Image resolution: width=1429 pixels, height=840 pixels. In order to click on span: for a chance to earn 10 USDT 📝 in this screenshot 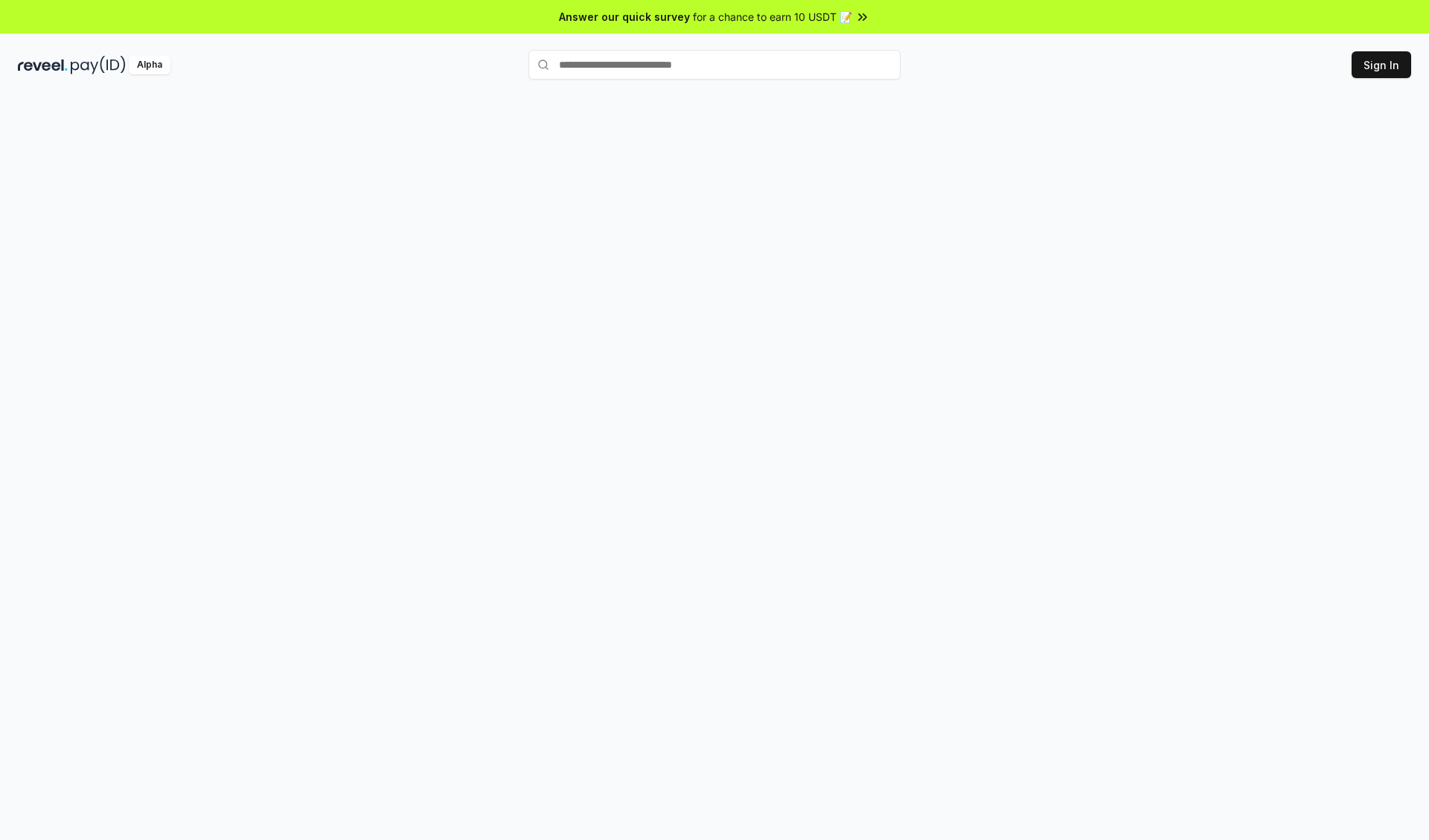, I will do `click(772, 17)`.